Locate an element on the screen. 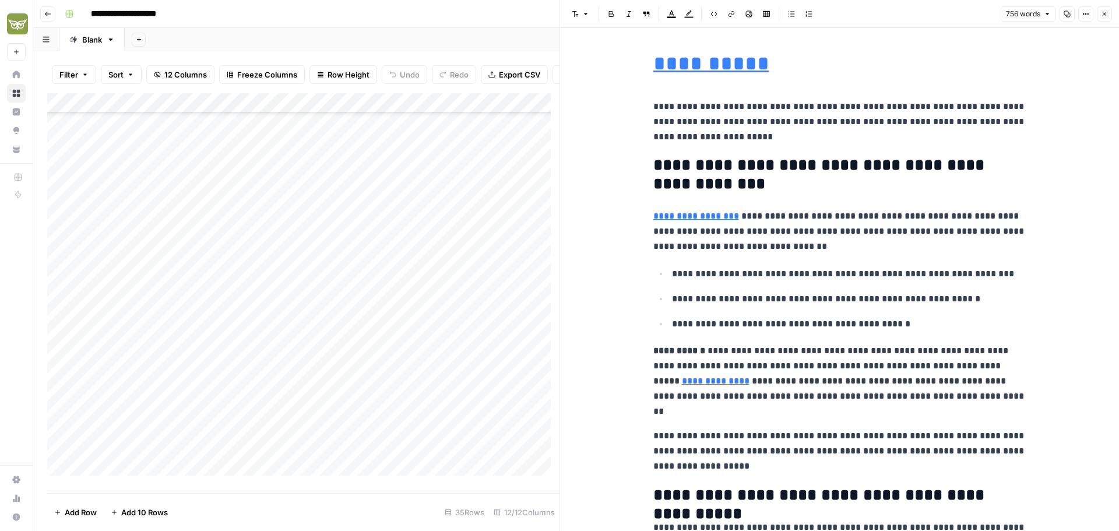 The width and height of the screenshot is (1119, 531). span: Add 10 Rows is located at coordinates (145, 512).